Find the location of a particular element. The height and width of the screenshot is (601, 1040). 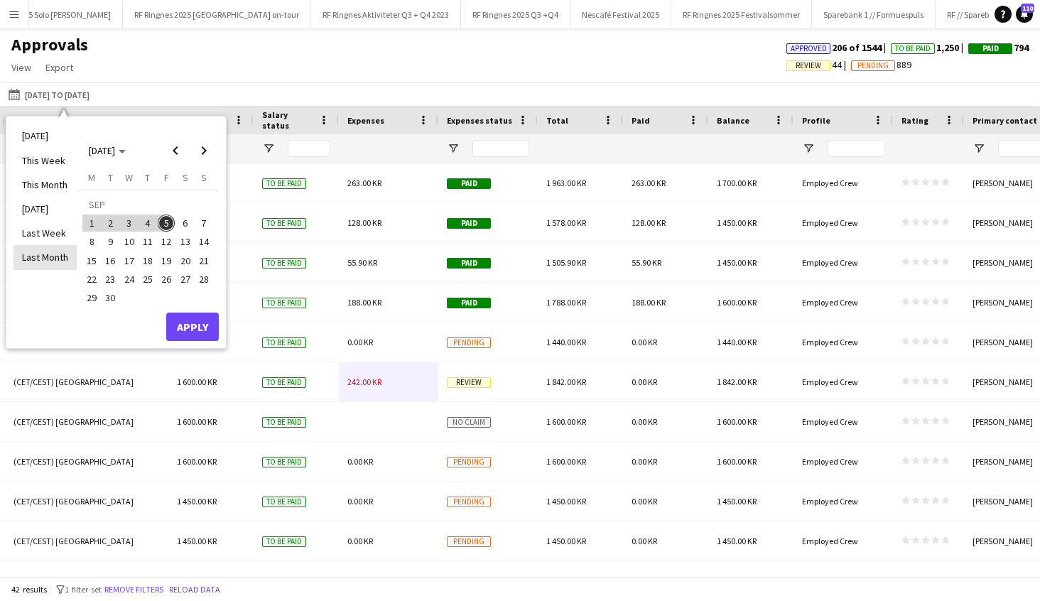

input: Salary status Filter Input is located at coordinates (309, 149).